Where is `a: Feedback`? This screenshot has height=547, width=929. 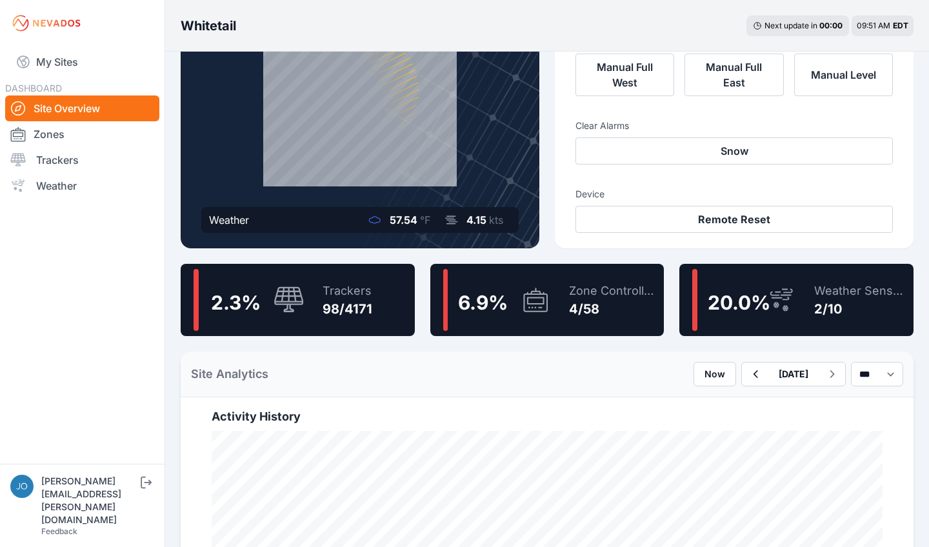
a: Feedback is located at coordinates (59, 531).